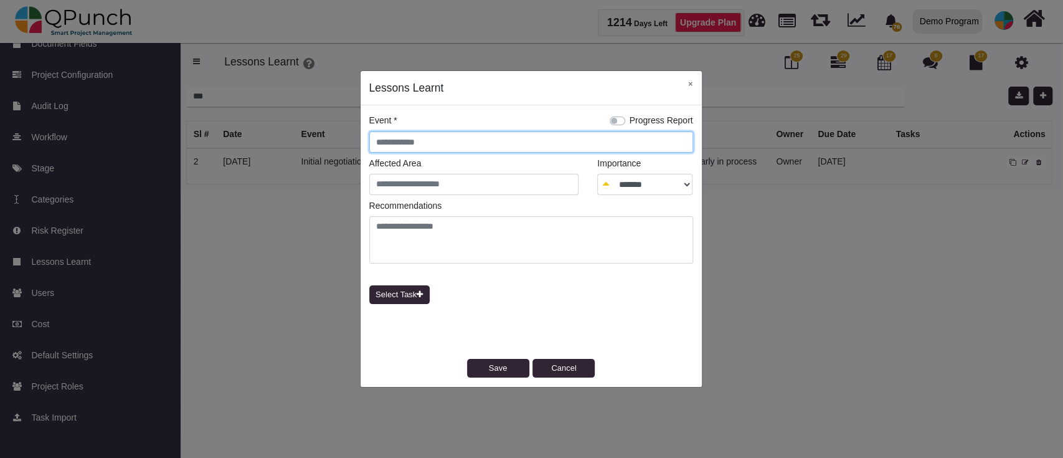 Image resolution: width=1063 pixels, height=458 pixels. I want to click on button: Cancel, so click(563, 368).